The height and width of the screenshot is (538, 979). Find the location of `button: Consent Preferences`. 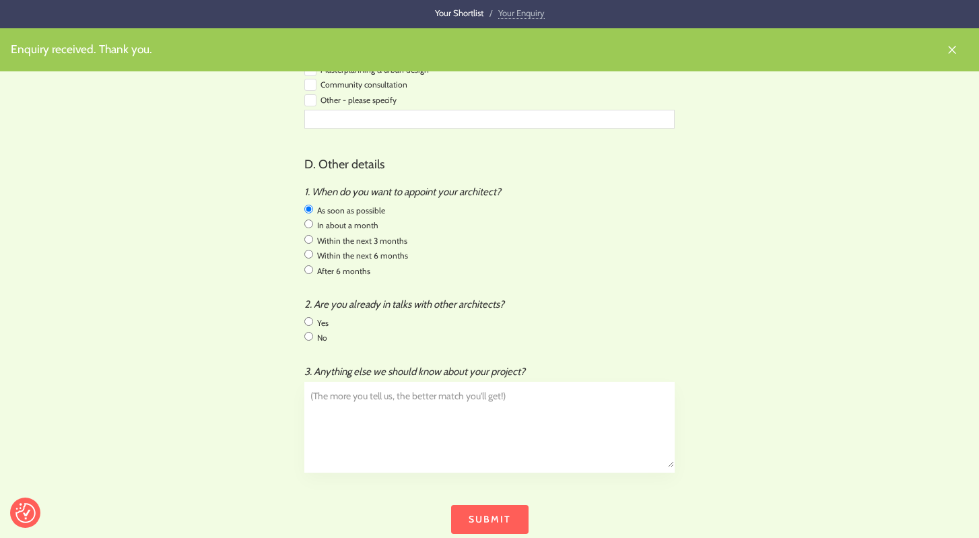

button: Consent Preferences is located at coordinates (26, 513).